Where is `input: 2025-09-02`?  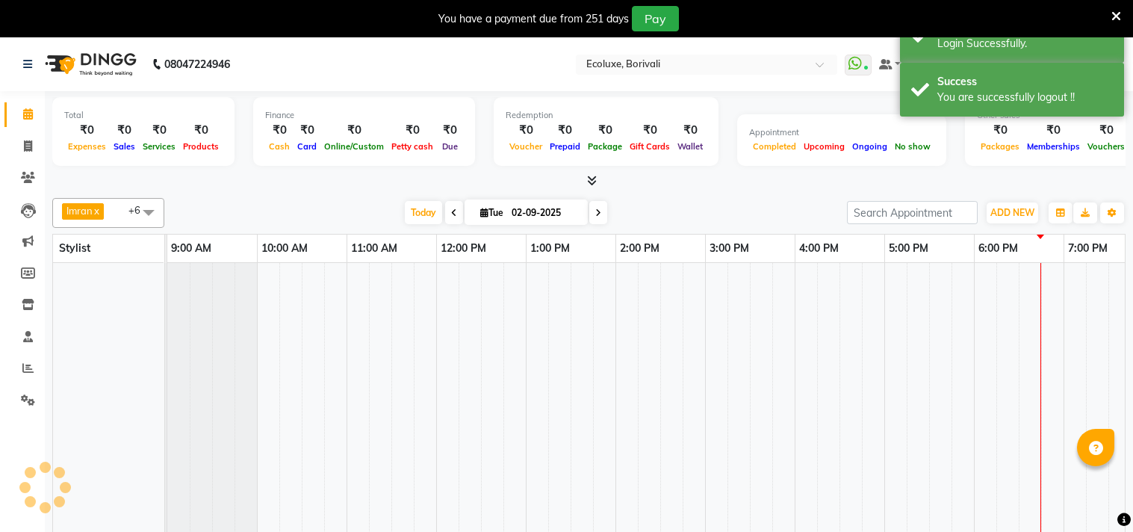
input: 2025-09-02 is located at coordinates (544, 213).